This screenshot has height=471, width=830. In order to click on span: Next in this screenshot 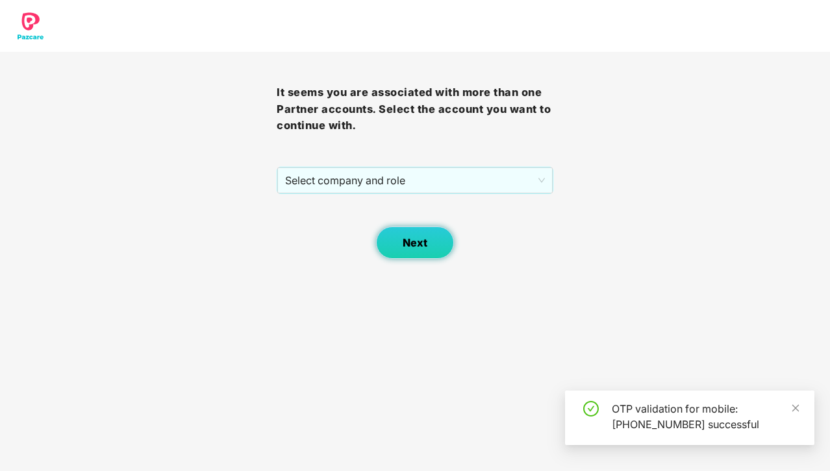, I will do `click(415, 243)`.